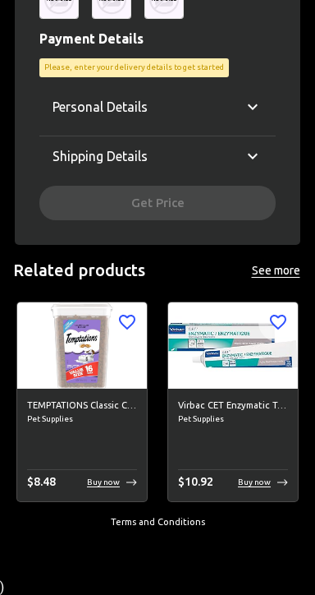 Image resolution: width=315 pixels, height=595 pixels. Describe the element at coordinates (82, 345) in the screenshot. I see `img: TEMPTATIONS Classic Crunchy and Soft Cat Treats Creamy Dairy Flavor, 16 oz. Tub image` at that location.